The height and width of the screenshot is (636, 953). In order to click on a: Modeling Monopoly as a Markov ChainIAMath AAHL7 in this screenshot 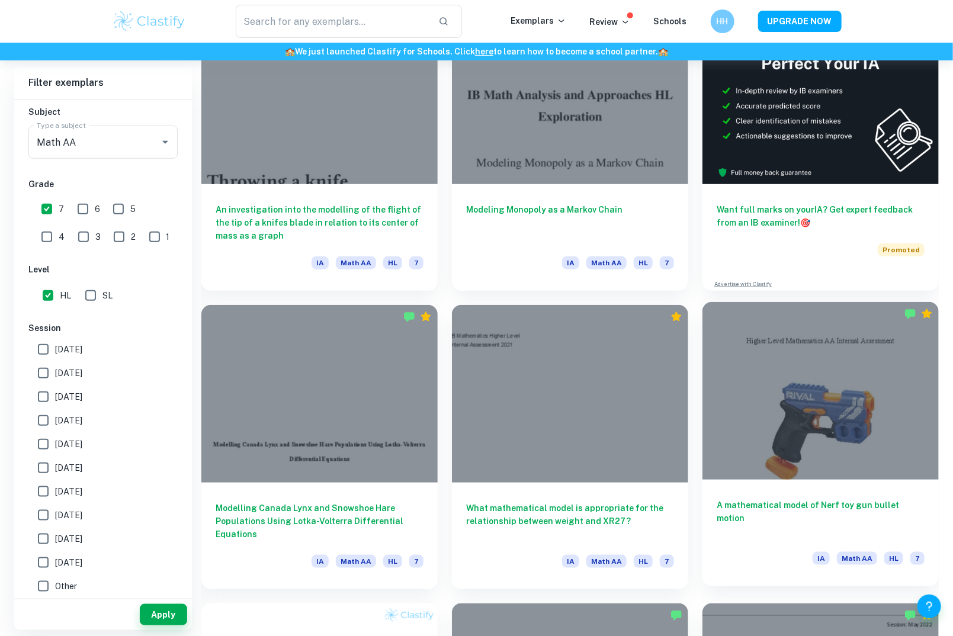, I will do `click(570, 149)`.